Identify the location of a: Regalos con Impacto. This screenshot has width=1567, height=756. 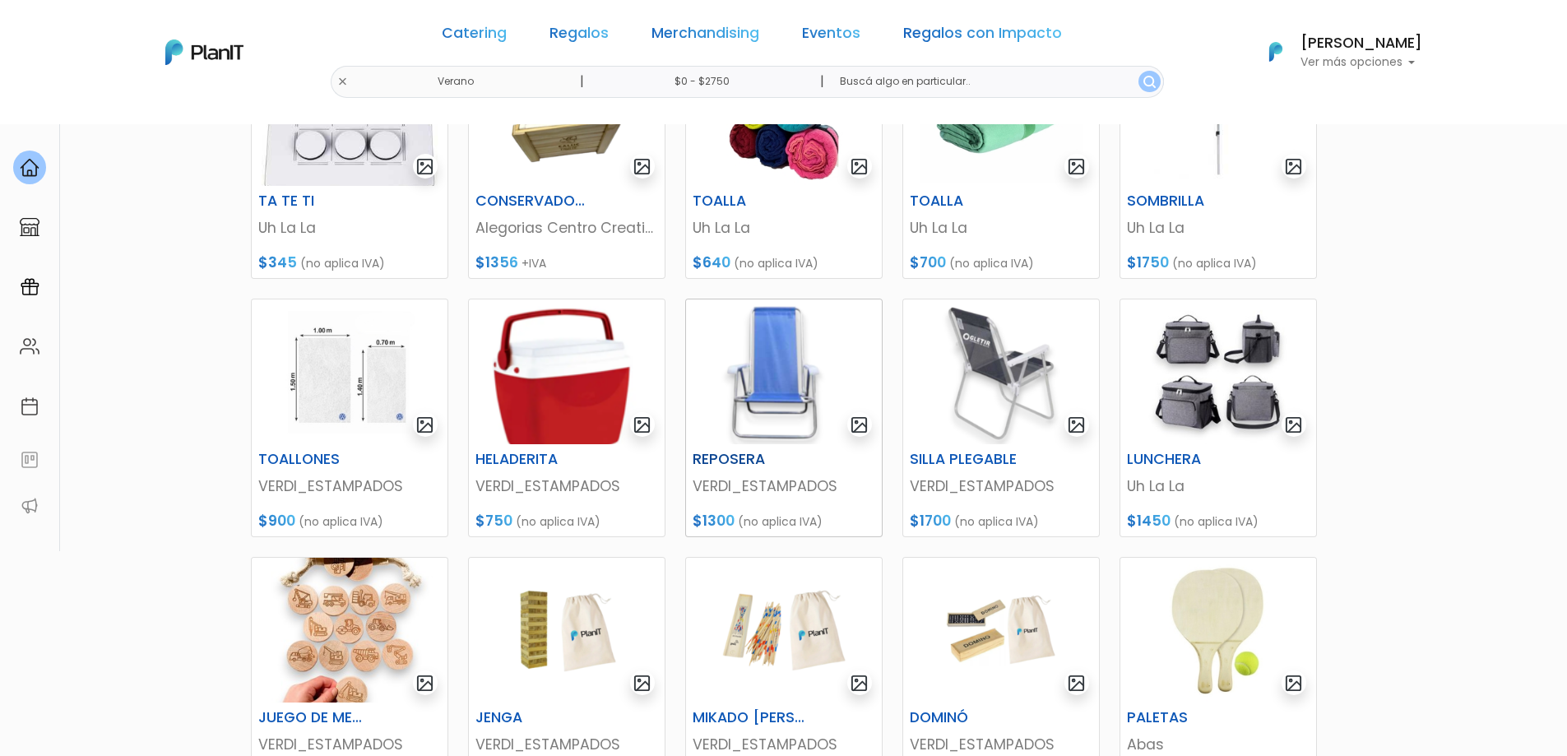
(982, 36).